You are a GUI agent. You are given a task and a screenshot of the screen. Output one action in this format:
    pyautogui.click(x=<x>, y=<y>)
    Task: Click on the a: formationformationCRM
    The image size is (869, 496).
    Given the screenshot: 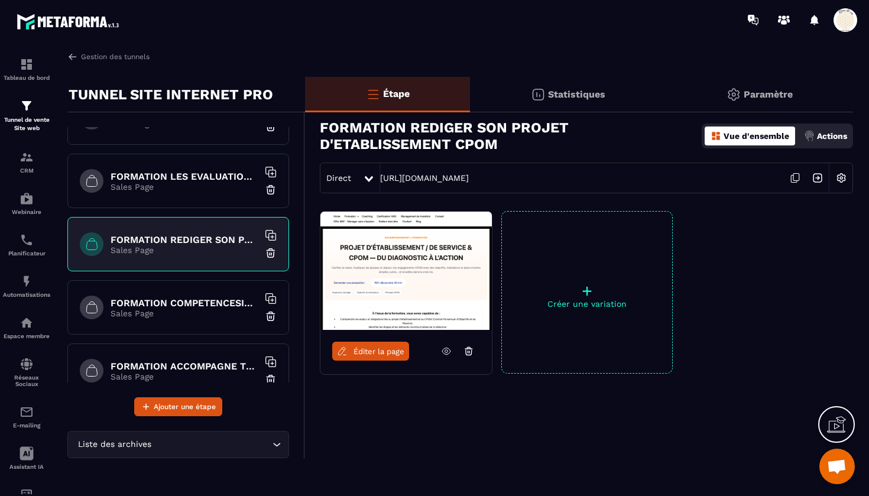 What is the action you would take?
    pyautogui.click(x=27, y=162)
    